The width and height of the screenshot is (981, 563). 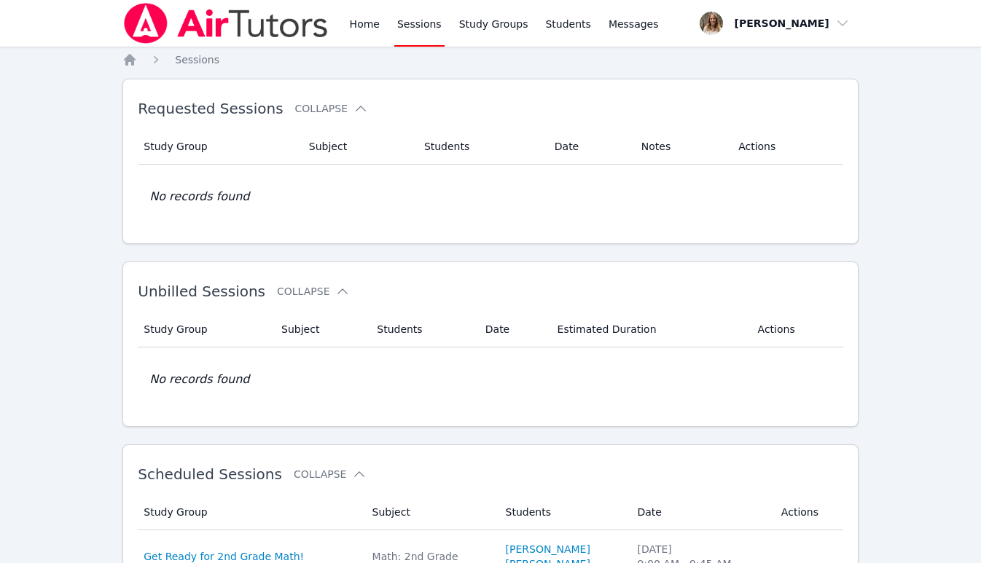 I want to click on span: Scheduled Sessions, so click(x=210, y=474).